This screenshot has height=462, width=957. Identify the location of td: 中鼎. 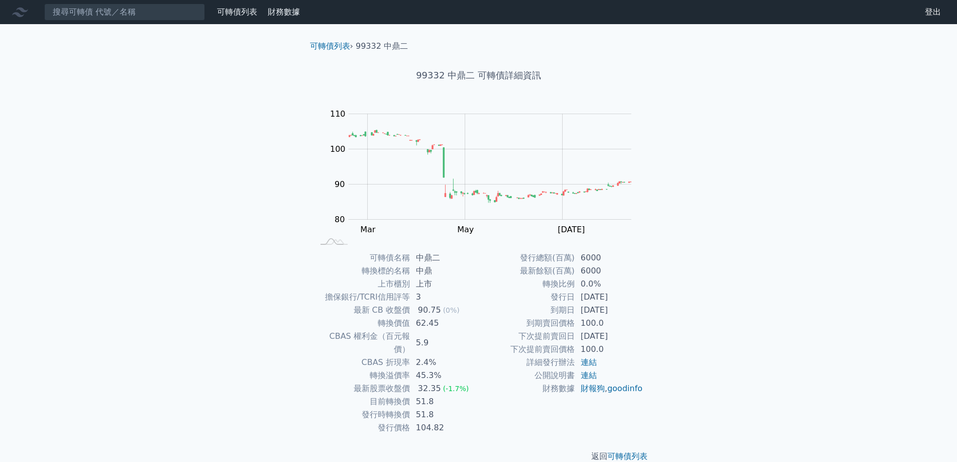
(444, 271).